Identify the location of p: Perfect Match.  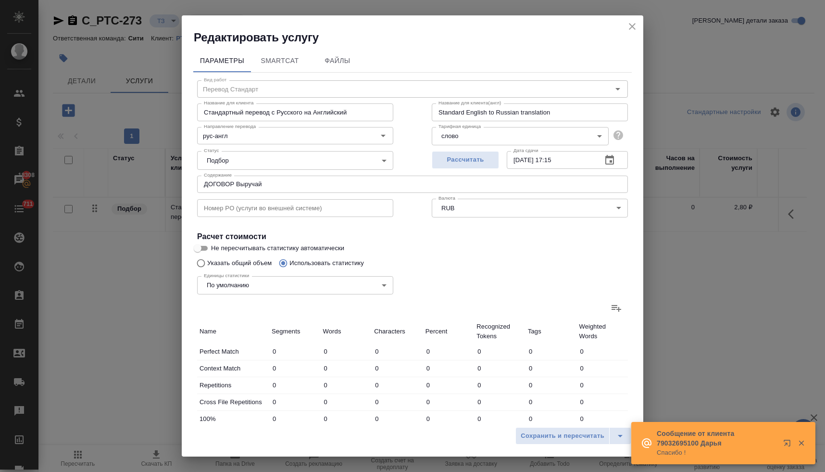
(233, 351).